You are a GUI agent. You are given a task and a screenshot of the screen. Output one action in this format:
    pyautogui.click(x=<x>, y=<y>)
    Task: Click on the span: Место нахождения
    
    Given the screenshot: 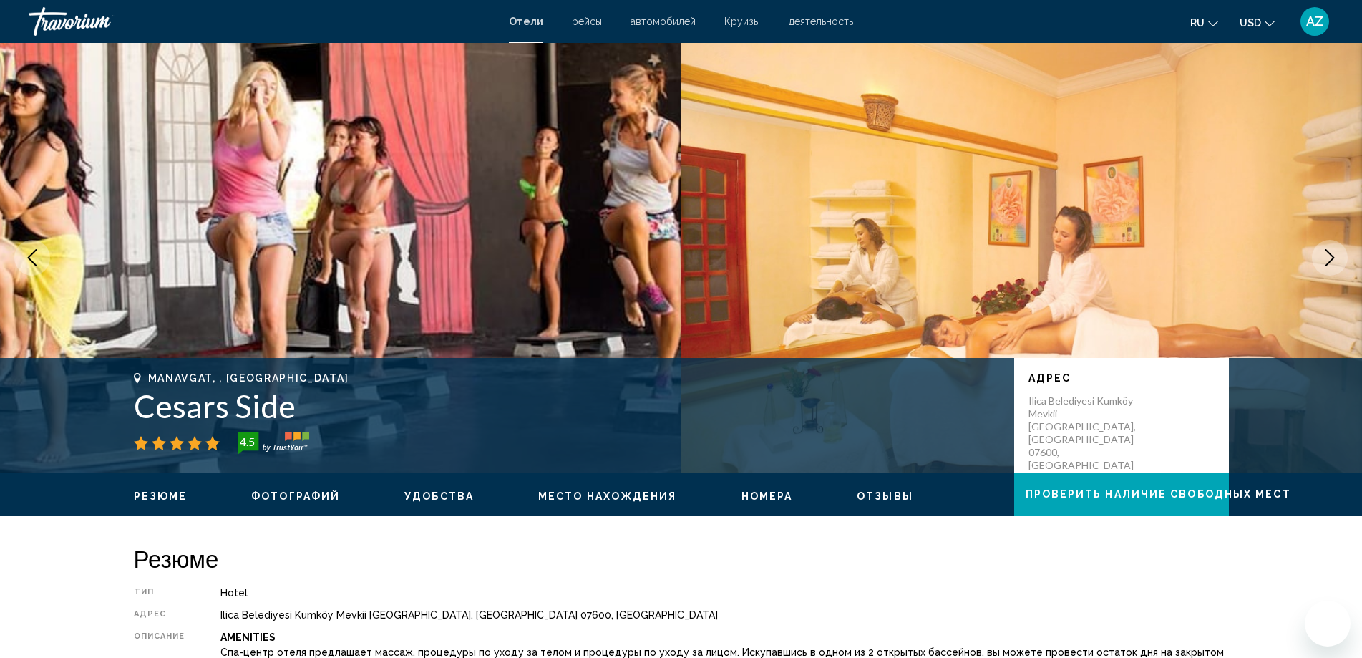 What is the action you would take?
    pyautogui.click(x=608, y=496)
    